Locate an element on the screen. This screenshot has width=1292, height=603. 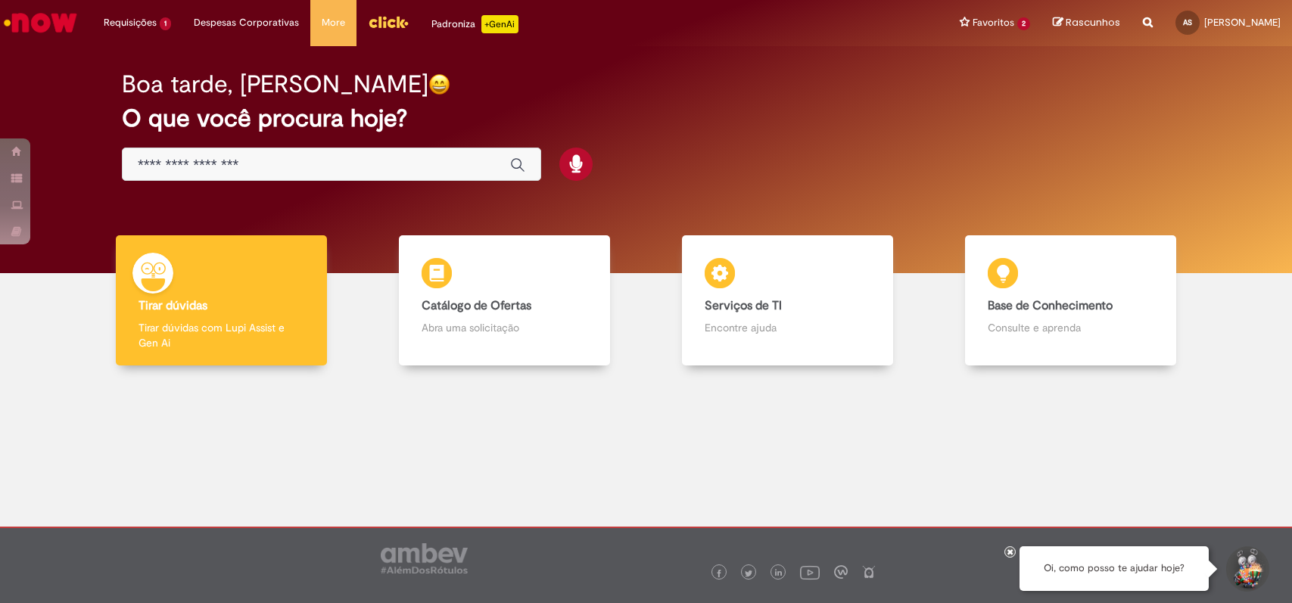
b: Catálogo de Ofertas is located at coordinates (476, 306).